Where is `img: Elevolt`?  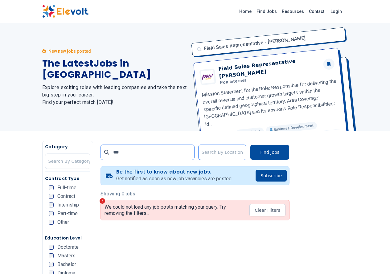 img: Elevolt is located at coordinates (65, 11).